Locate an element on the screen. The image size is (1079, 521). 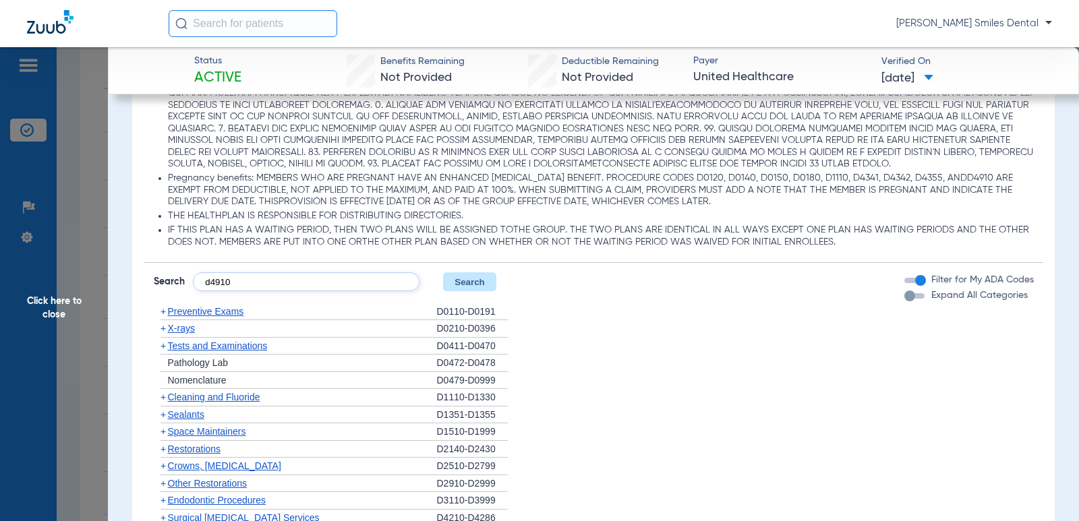
span: Search is located at coordinates (169, 282).